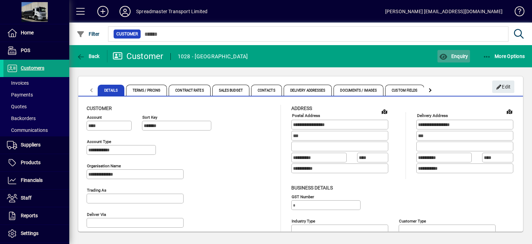  Describe the element at coordinates (36, 106) in the screenshot. I see `a: Quotes` at that location.